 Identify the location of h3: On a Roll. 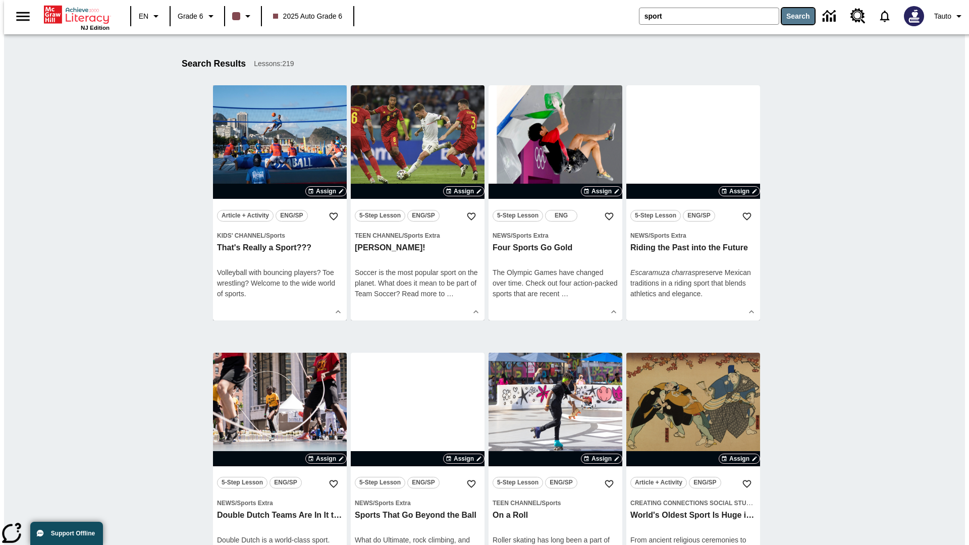
(555, 515).